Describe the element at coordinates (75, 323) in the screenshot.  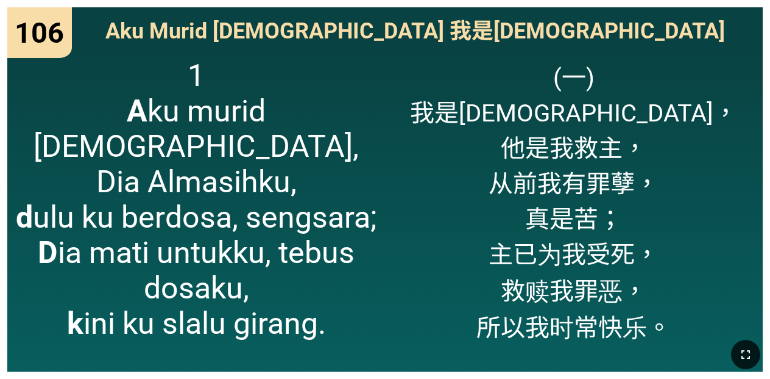
I see `b: k` at that location.